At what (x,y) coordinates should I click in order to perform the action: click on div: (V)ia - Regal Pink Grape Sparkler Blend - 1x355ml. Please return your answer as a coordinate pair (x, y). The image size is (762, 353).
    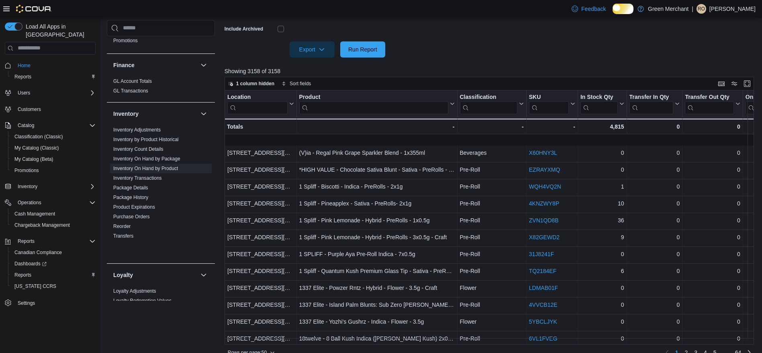
    Looking at the image, I should click on (377, 152).